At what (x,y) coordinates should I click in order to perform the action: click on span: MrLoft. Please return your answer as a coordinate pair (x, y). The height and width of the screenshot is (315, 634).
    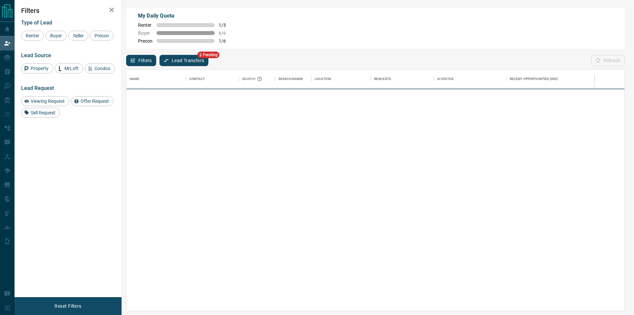
    Looking at the image, I should click on (71, 68).